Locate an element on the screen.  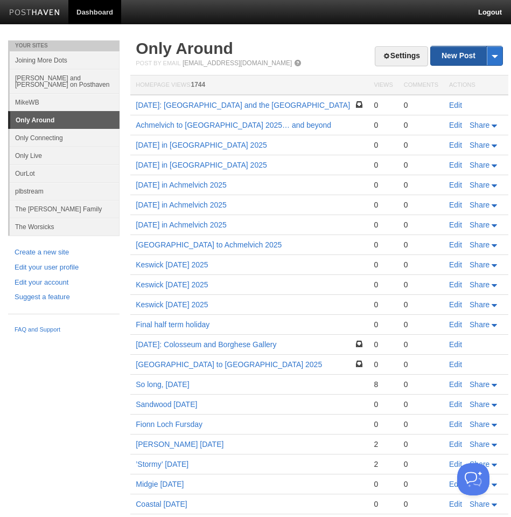
li: Your Sites is located at coordinates (64, 46).